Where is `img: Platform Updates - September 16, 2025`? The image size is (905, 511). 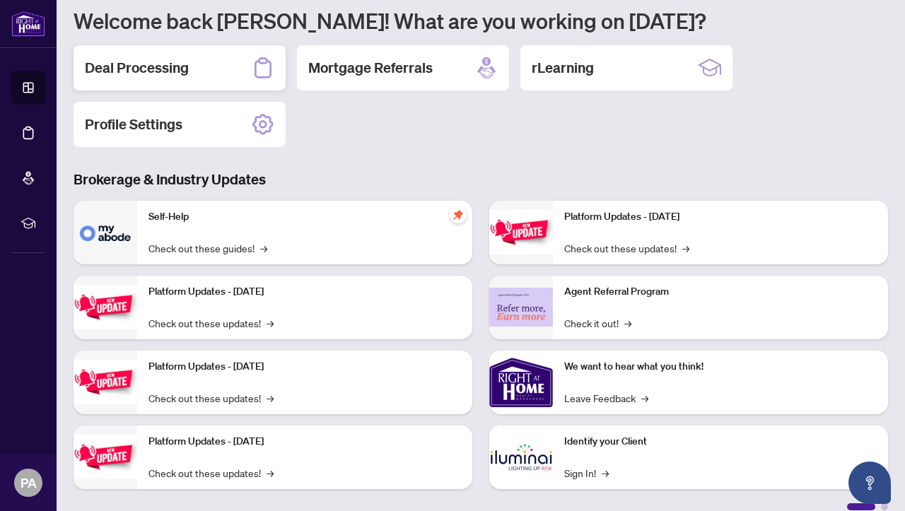 img: Platform Updates - September 16, 2025 is located at coordinates (105, 307).